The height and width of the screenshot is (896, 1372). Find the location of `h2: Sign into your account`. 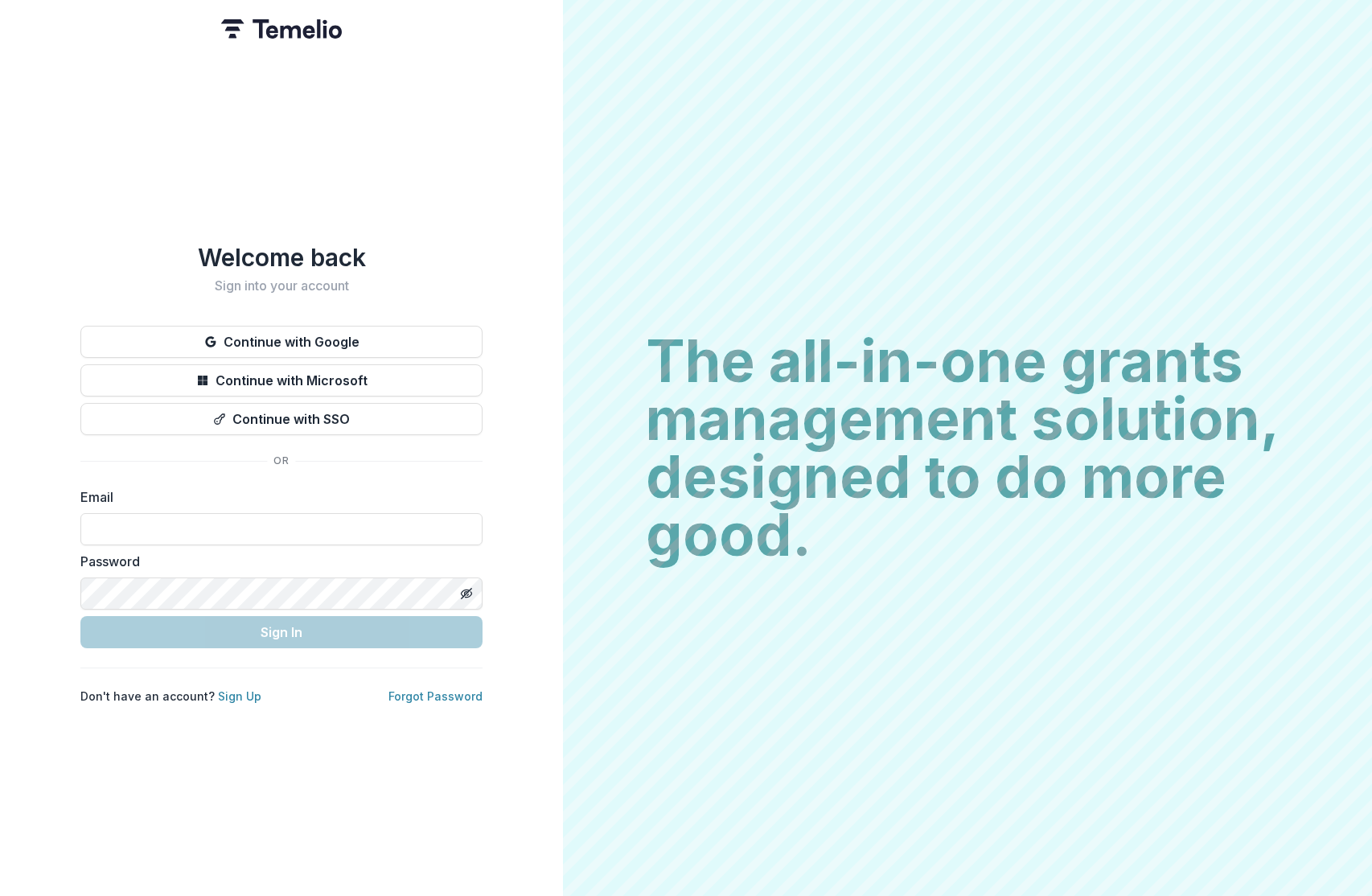

h2: Sign into your account is located at coordinates (282, 286).